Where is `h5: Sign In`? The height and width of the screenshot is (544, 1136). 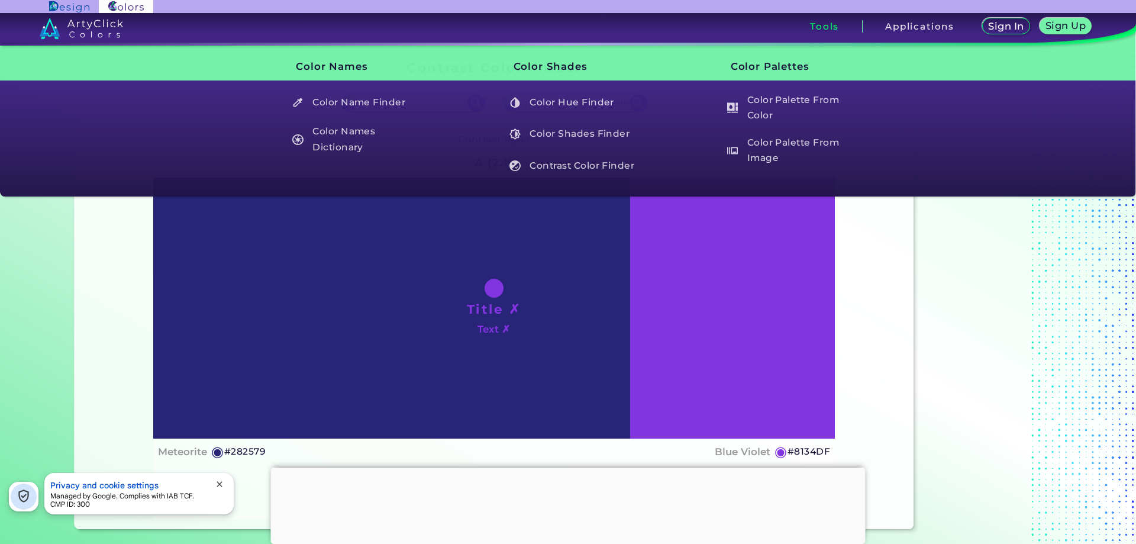 h5: Sign In is located at coordinates (1006, 26).